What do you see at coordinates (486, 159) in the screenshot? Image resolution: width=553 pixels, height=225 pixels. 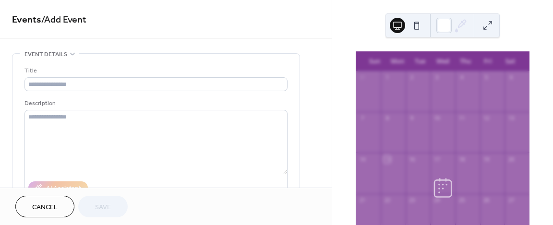 I see `div: 19` at bounding box center [486, 159].